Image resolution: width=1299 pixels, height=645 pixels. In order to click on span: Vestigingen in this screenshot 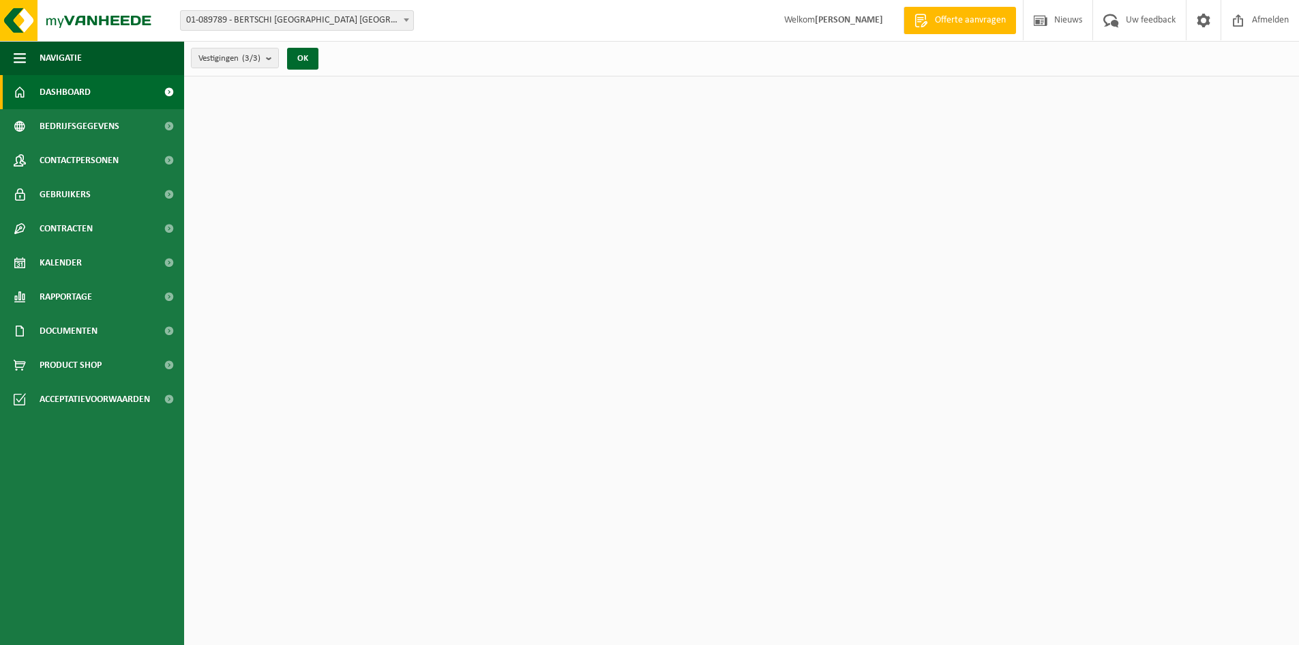, I will do `click(229, 59)`.